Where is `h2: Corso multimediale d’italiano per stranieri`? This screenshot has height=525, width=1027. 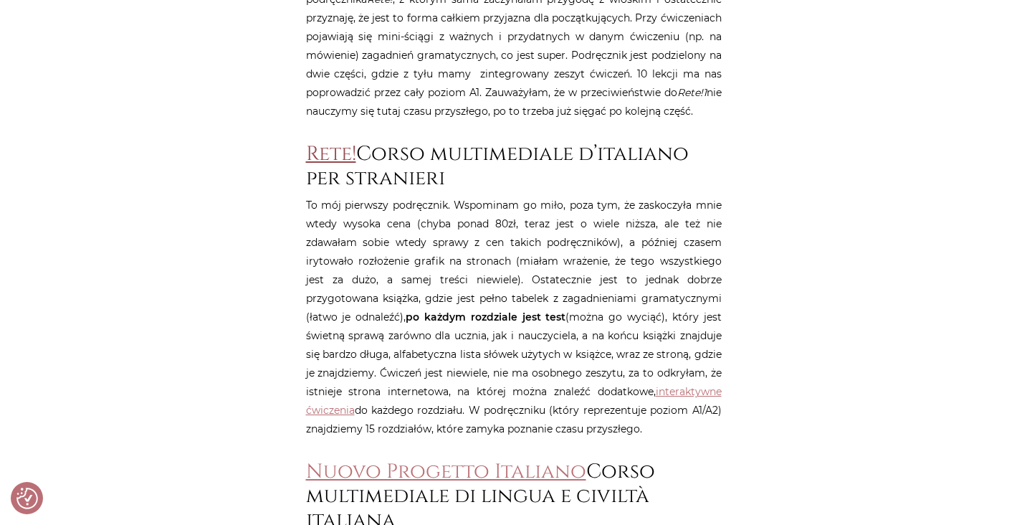
h2: Corso multimediale d’italiano per stranieri is located at coordinates (514, 166).